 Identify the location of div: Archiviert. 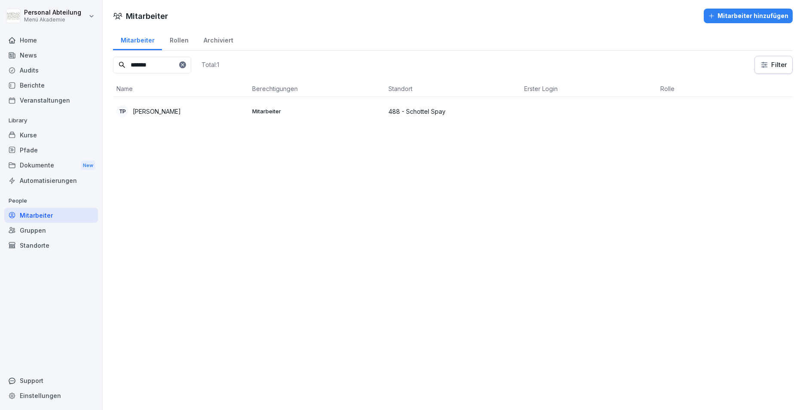
(218, 39).